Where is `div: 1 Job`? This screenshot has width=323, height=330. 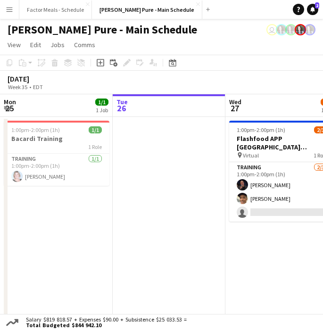 div: 1 Job is located at coordinates (102, 110).